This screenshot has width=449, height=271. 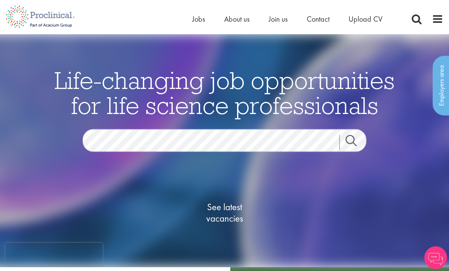 I want to click on a: About us, so click(x=237, y=19).